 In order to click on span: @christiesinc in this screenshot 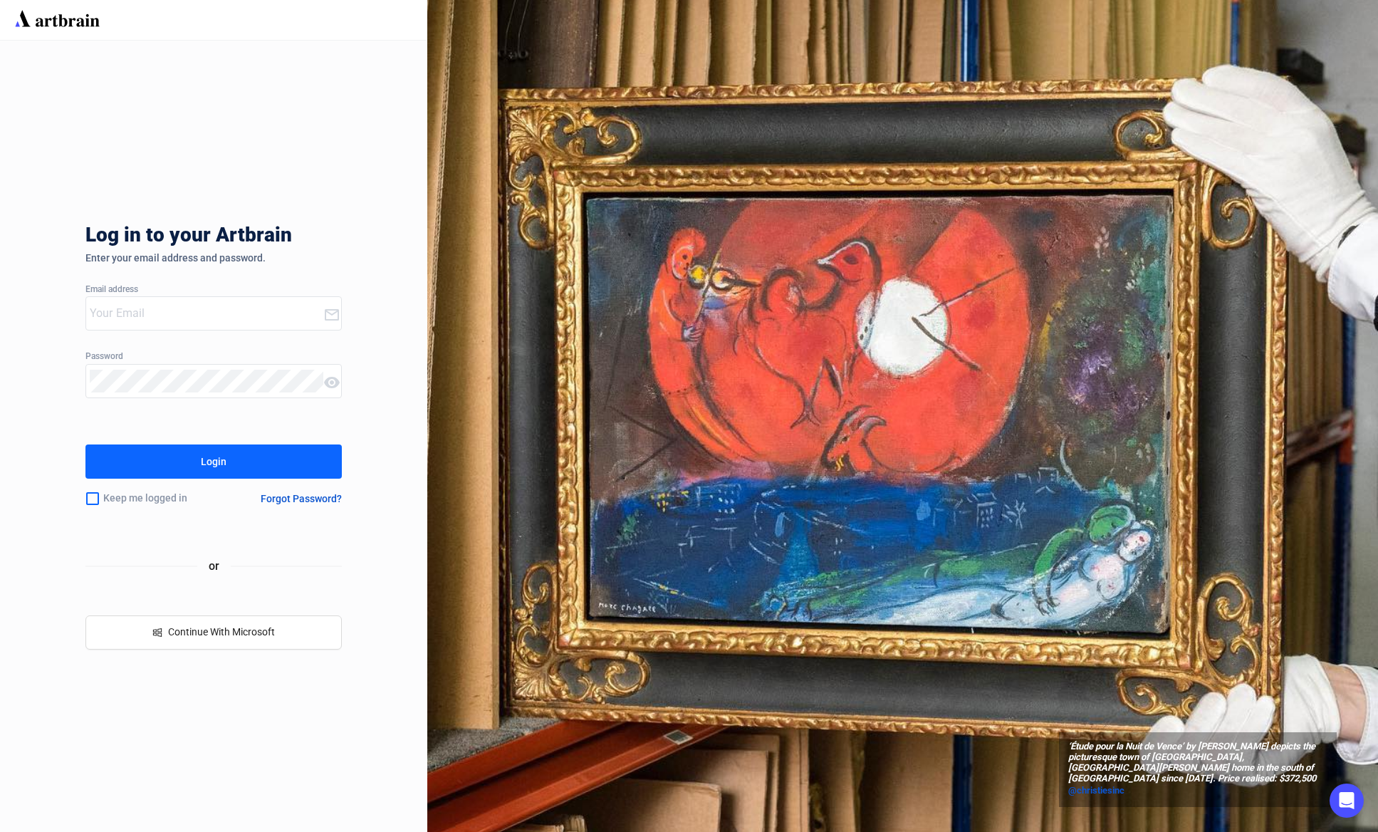, I will do `click(1096, 790)`.